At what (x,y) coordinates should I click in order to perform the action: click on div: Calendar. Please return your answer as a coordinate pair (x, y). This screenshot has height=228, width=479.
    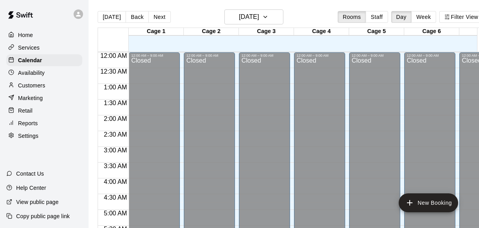
    Looking at the image, I should click on (44, 60).